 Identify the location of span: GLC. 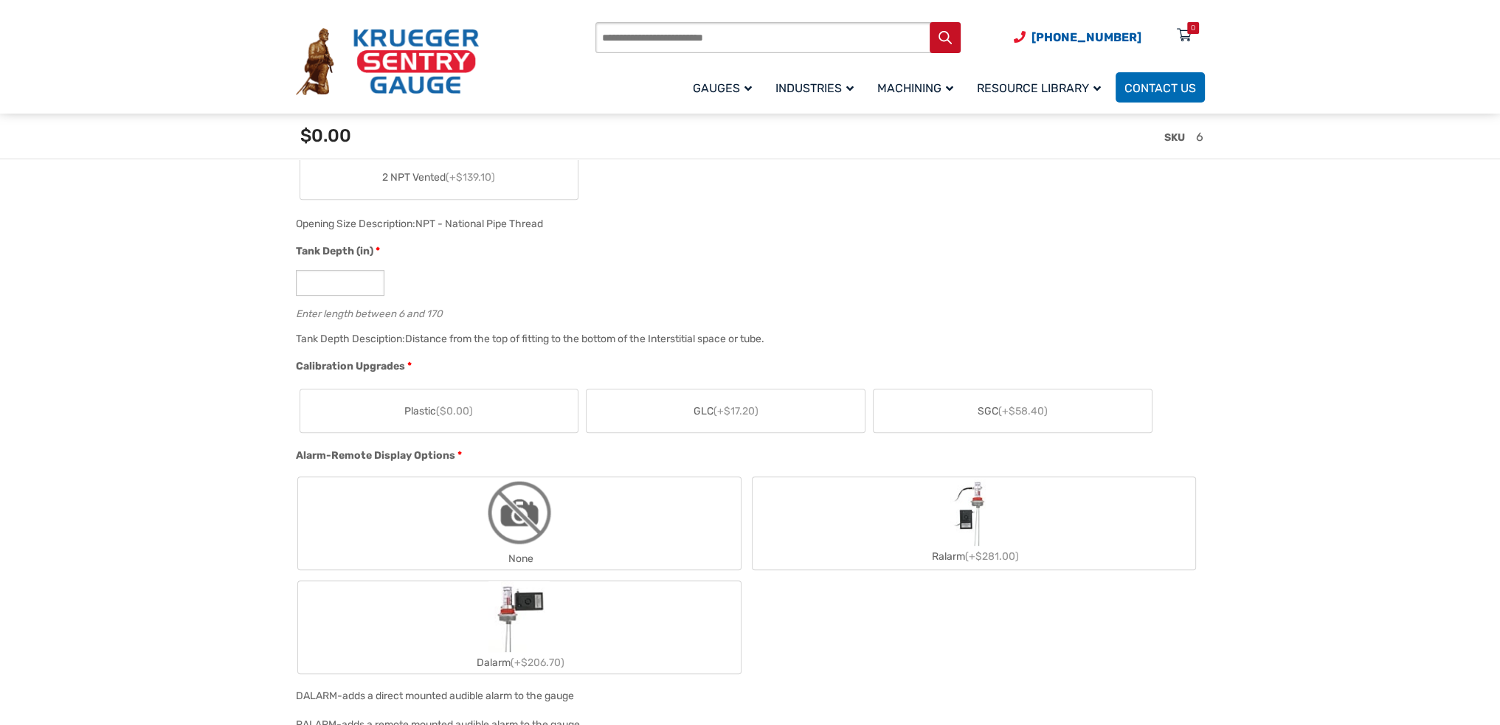
(726, 411).